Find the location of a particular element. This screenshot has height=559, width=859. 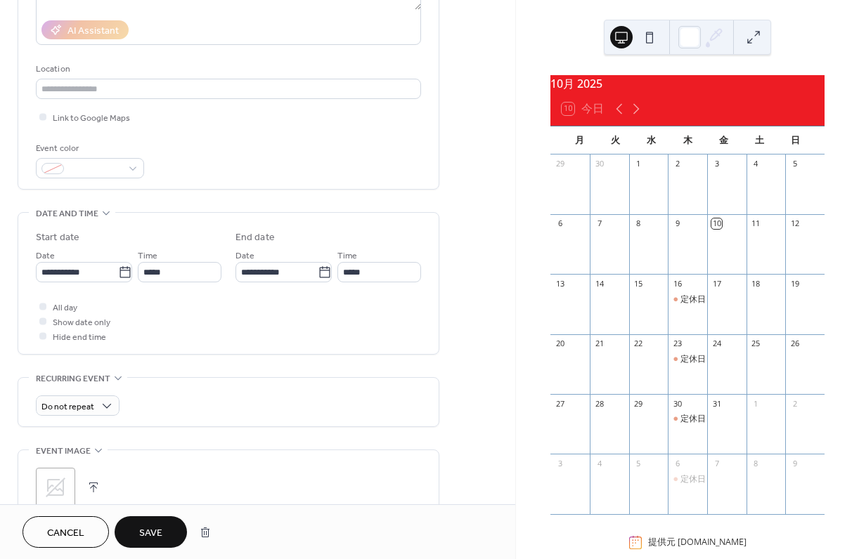

div: 31 is located at coordinates (716, 403).